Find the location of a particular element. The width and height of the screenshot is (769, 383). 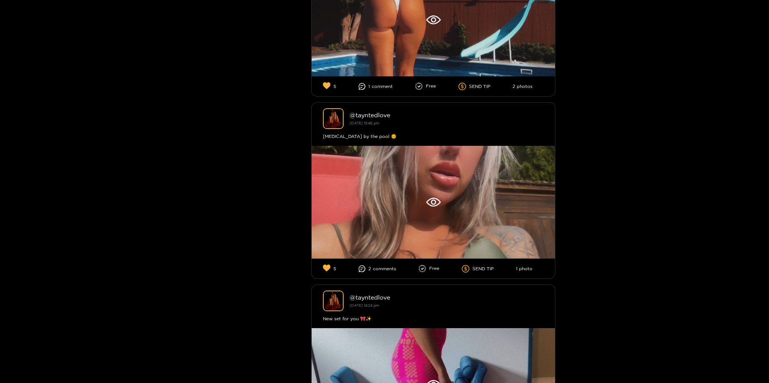

span: comment s is located at coordinates (385, 269).